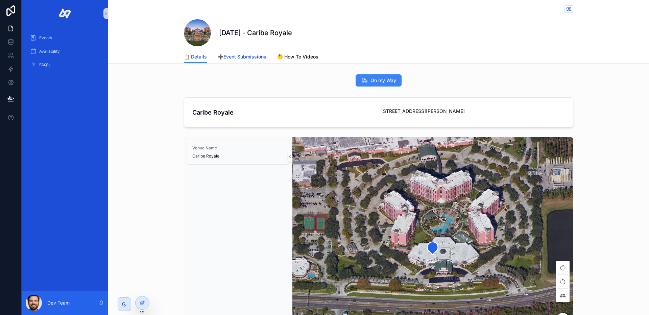  Describe the element at coordinates (45, 65) in the screenshot. I see `span: FAQ's` at that location.